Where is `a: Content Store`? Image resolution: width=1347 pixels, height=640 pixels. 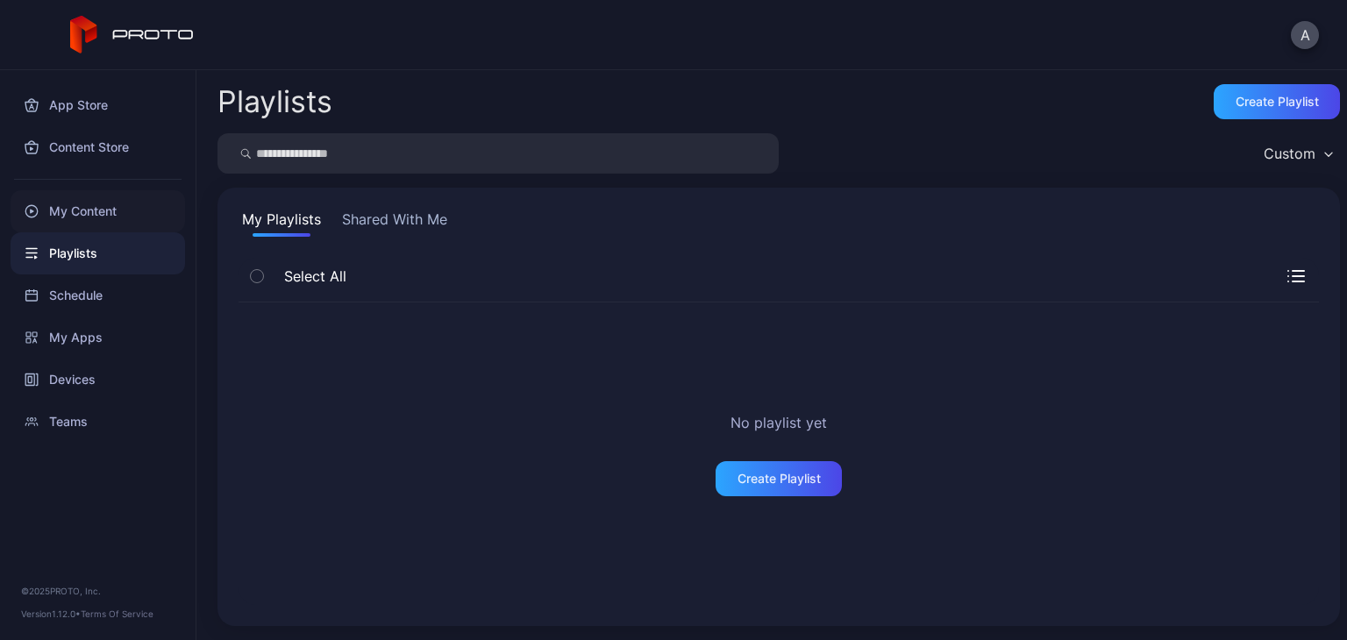 a: Content Store is located at coordinates (97, 147).